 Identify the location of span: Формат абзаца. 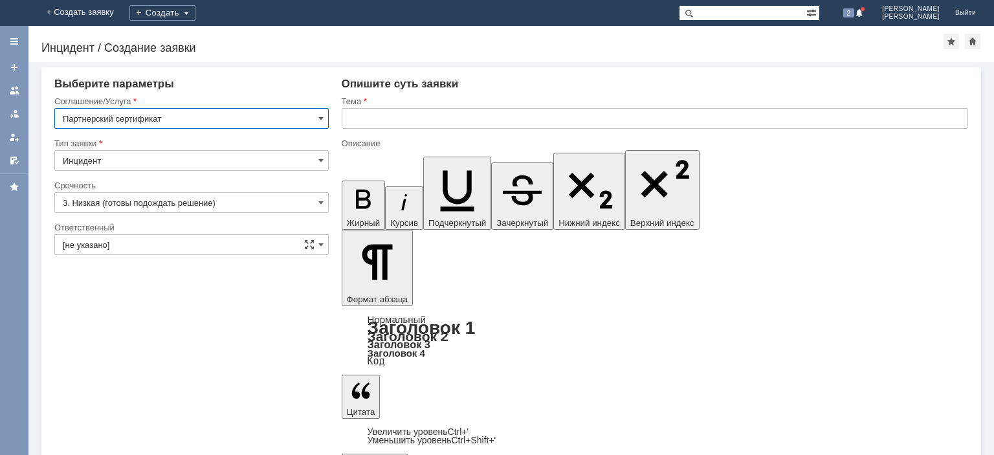
(377, 299).